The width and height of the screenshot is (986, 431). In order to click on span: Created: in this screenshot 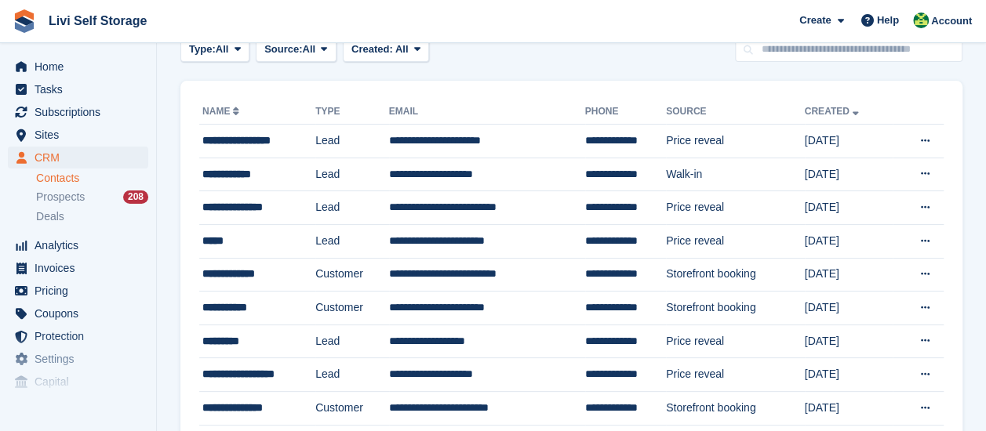, I will do `click(372, 49)`.